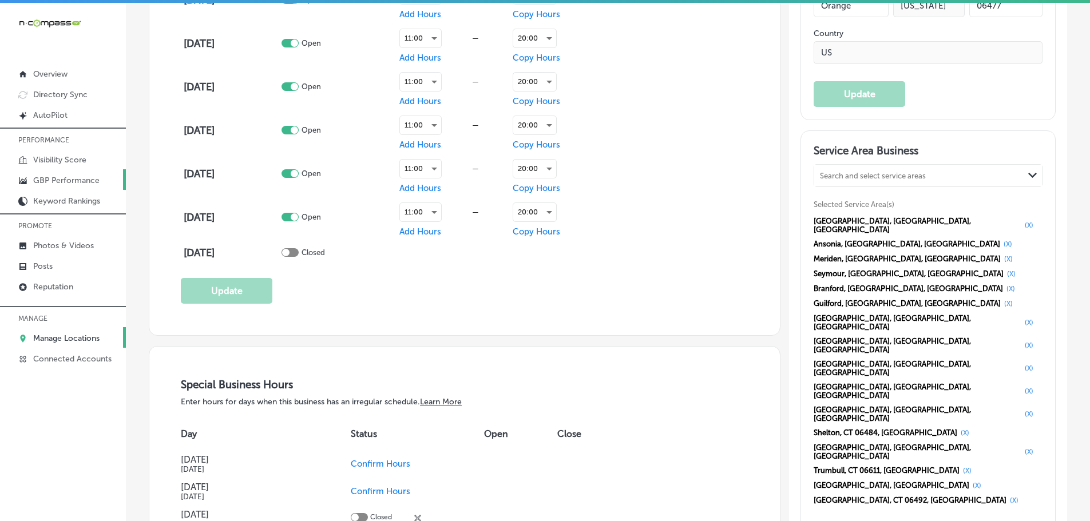 Image resolution: width=1090 pixels, height=521 pixels. Describe the element at coordinates (63, 245) in the screenshot. I see `p: Photos & Videos` at that location.